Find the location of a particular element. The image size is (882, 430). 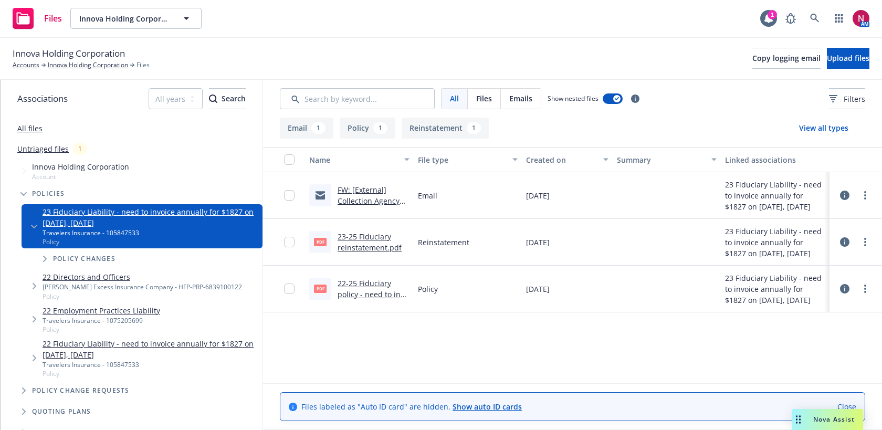

span: Email is located at coordinates (428, 195).